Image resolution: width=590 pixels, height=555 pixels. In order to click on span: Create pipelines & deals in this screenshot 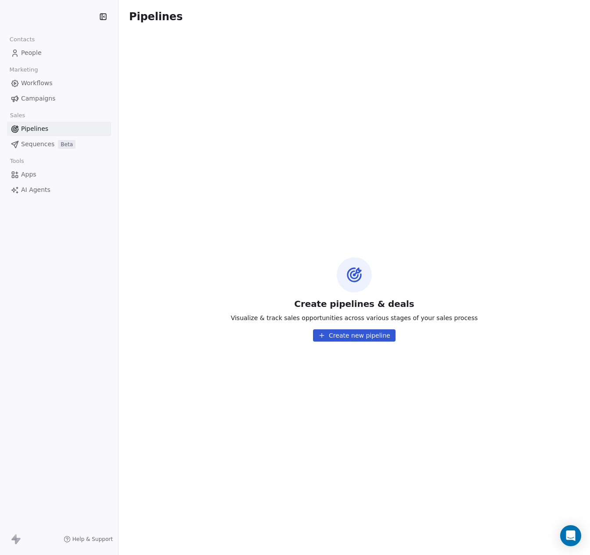, I will do `click(354, 304)`.